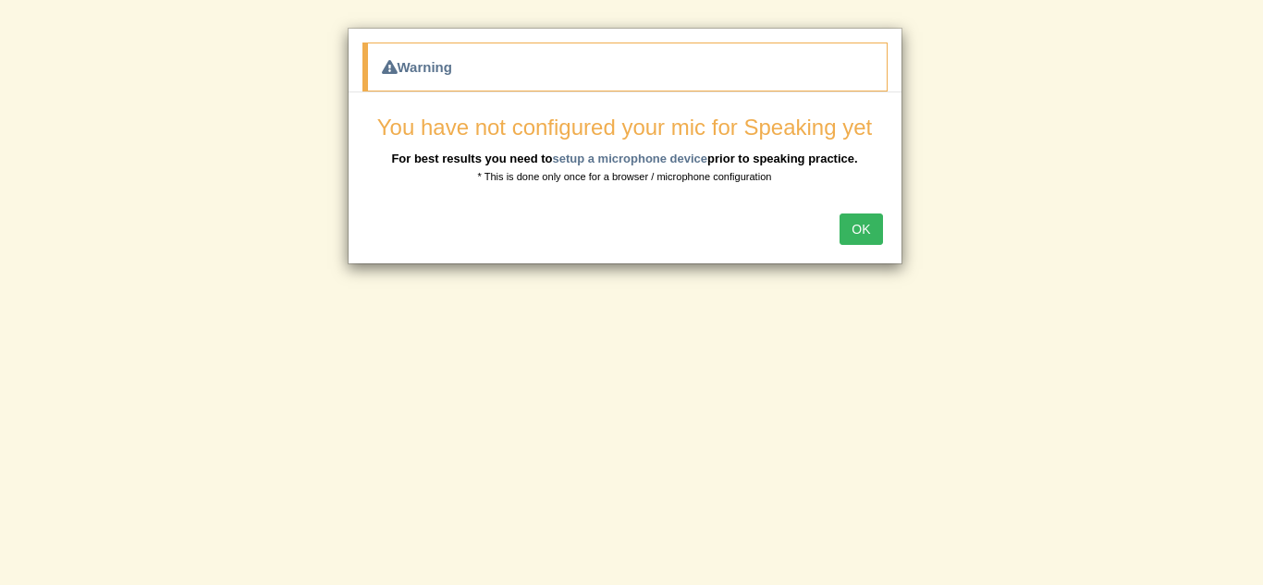 The height and width of the screenshot is (585, 1263). What do you see at coordinates (861, 229) in the screenshot?
I see `button: OK` at bounding box center [861, 229].